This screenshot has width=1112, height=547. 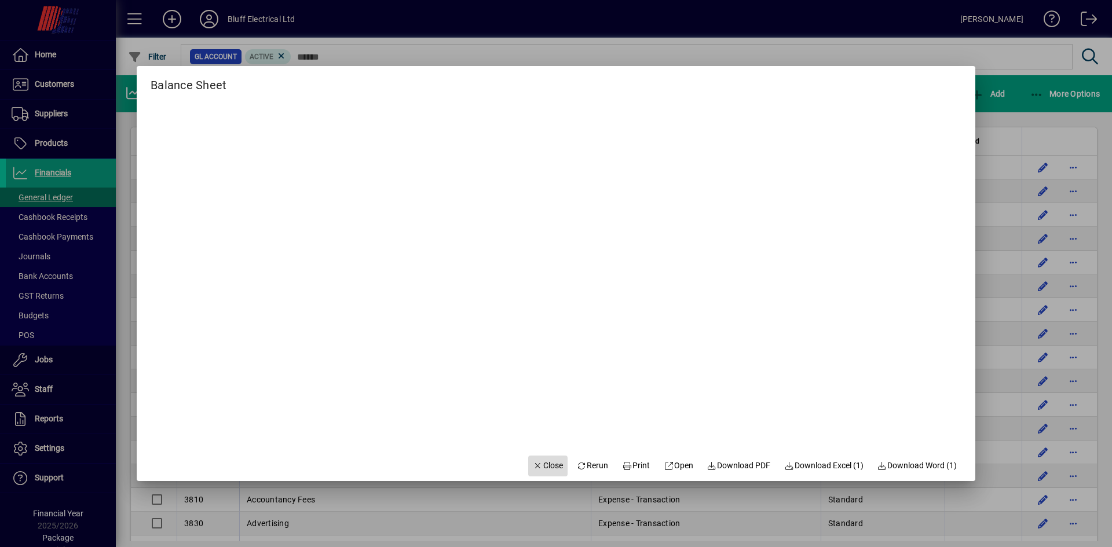 I want to click on span: Rerun, so click(x=592, y=466).